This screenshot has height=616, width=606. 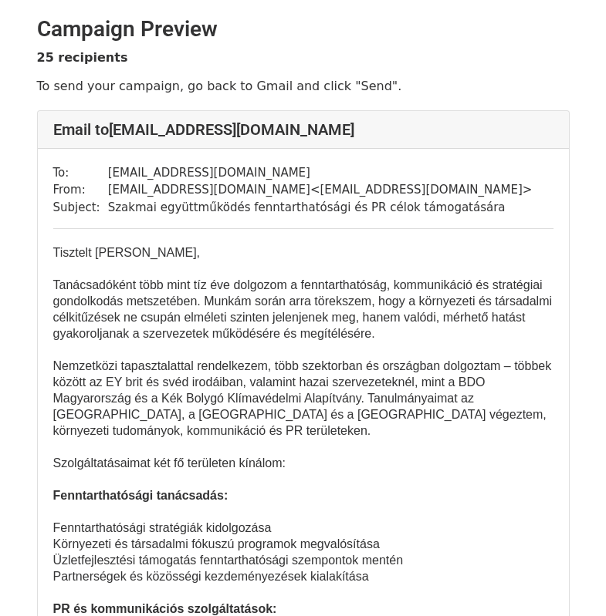 I want to click on td: From:, so click(x=80, y=190).